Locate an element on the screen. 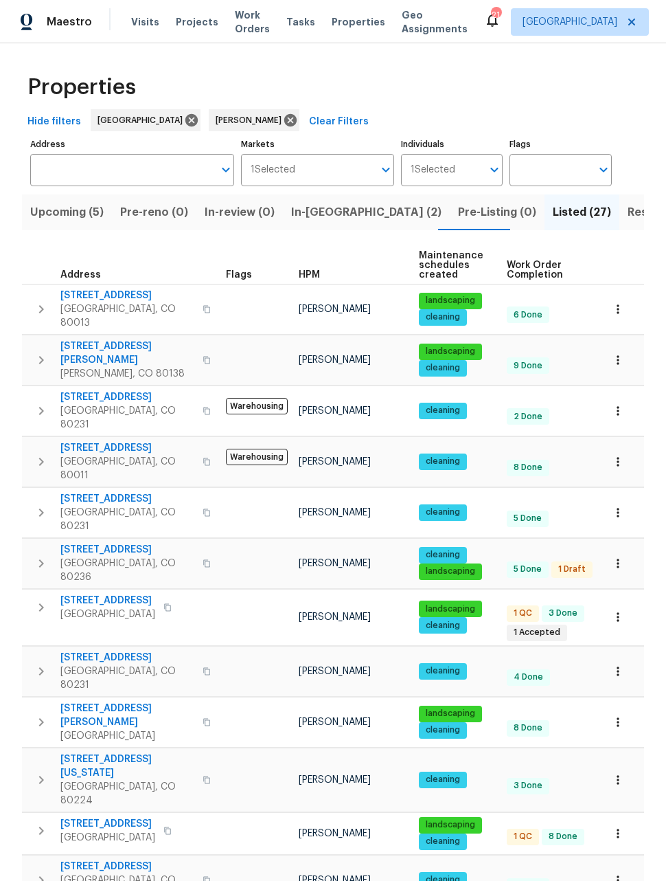 The image size is (666, 881). span: 1 Draft is located at coordinates (572, 569).